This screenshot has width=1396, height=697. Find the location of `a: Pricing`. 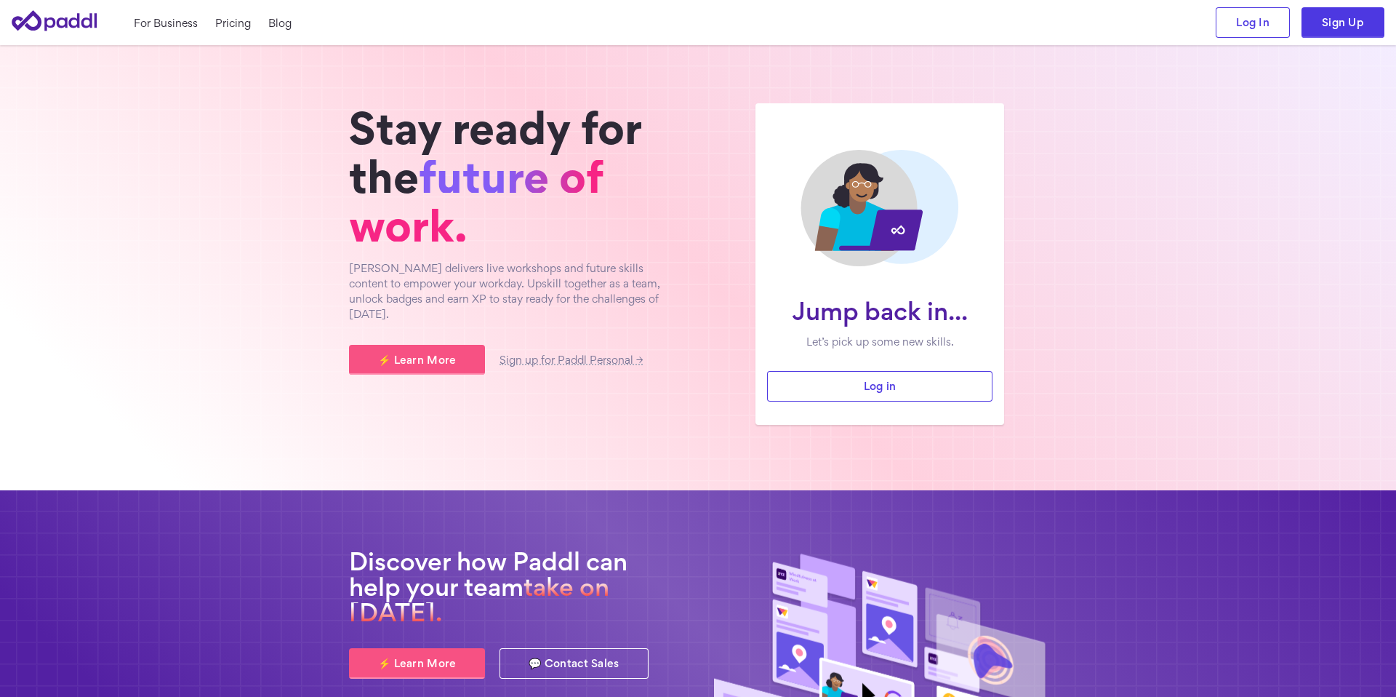

a: Pricing is located at coordinates (233, 23).